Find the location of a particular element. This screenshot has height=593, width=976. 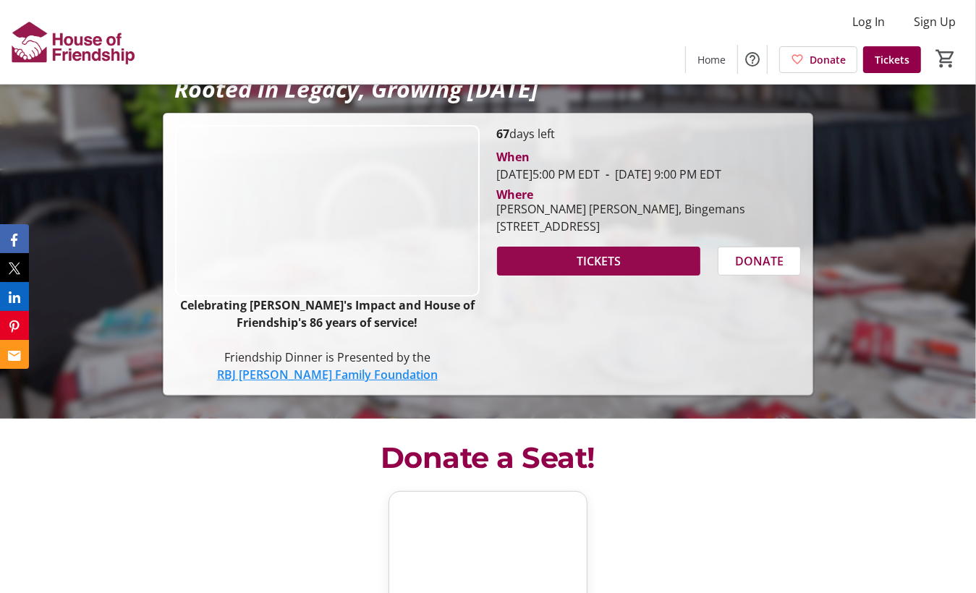

img: Campaign CTA Media Photo is located at coordinates (327, 210).